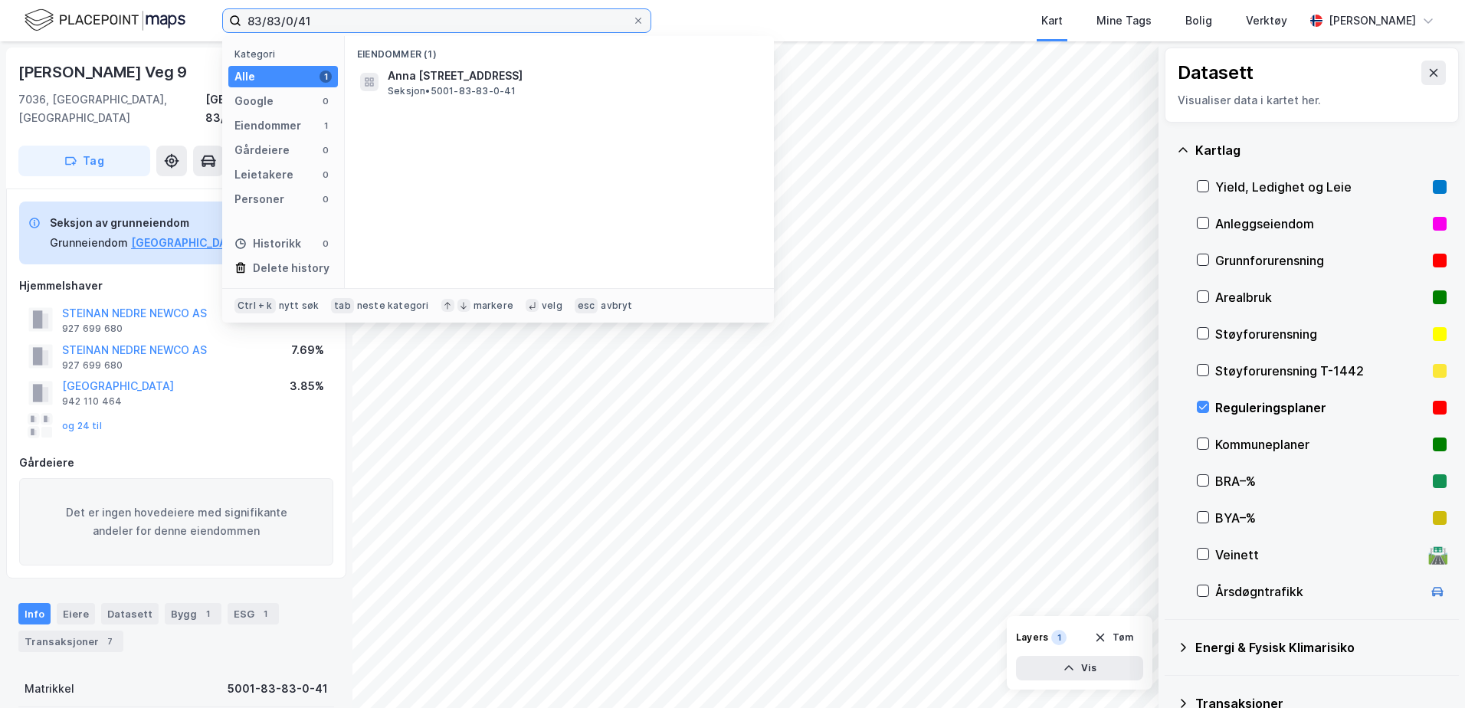  Describe the element at coordinates (342, 306) in the screenshot. I see `div: tab` at that location.